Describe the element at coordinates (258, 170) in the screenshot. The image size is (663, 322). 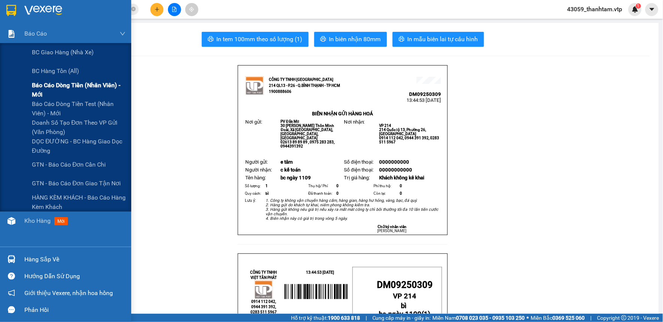
I see `span: Người nhận:` at that location.